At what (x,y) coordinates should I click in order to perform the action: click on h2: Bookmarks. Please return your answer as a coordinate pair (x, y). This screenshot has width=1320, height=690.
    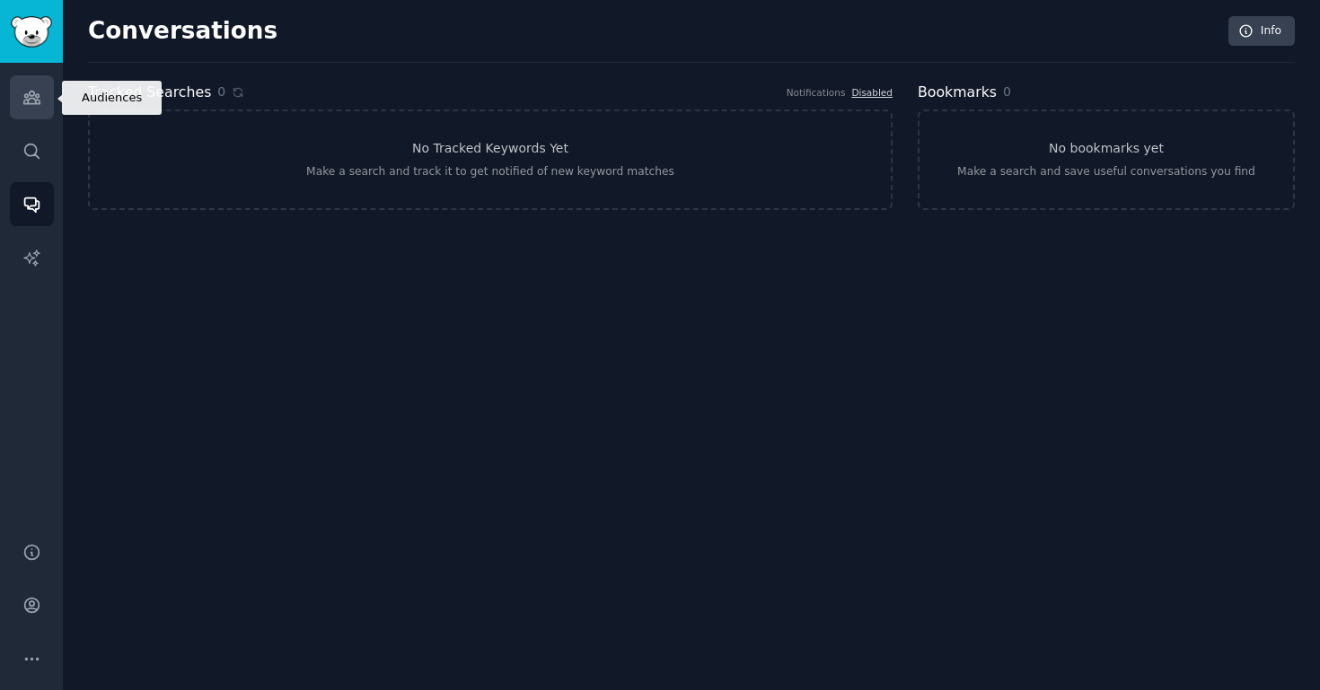
    Looking at the image, I should click on (957, 92).